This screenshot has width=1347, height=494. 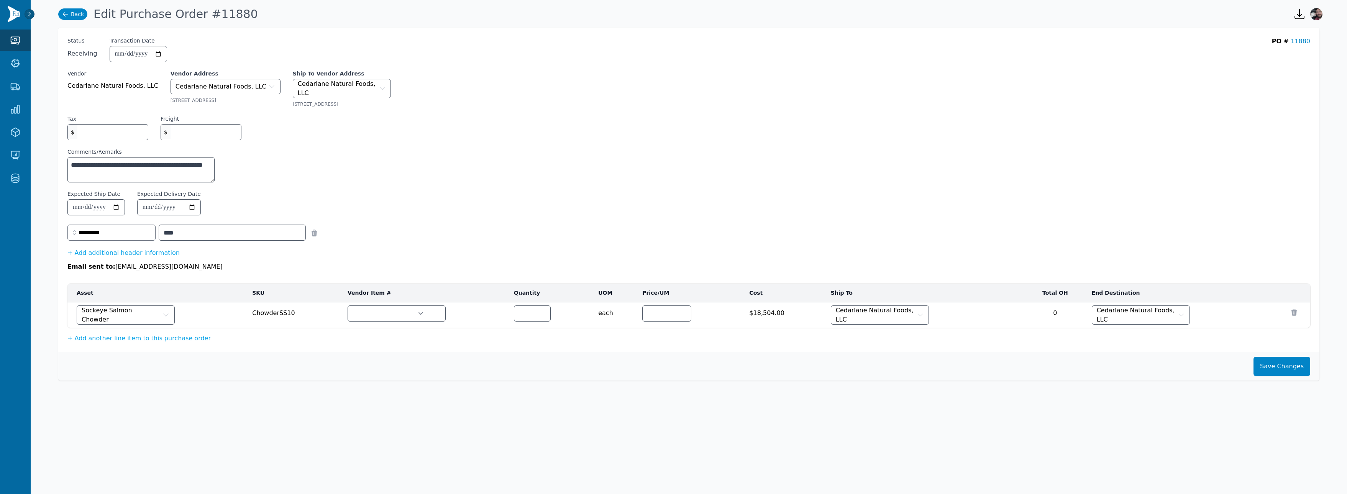 What do you see at coordinates (123, 253) in the screenshot?
I see `button: + Add additional header information` at bounding box center [123, 253].